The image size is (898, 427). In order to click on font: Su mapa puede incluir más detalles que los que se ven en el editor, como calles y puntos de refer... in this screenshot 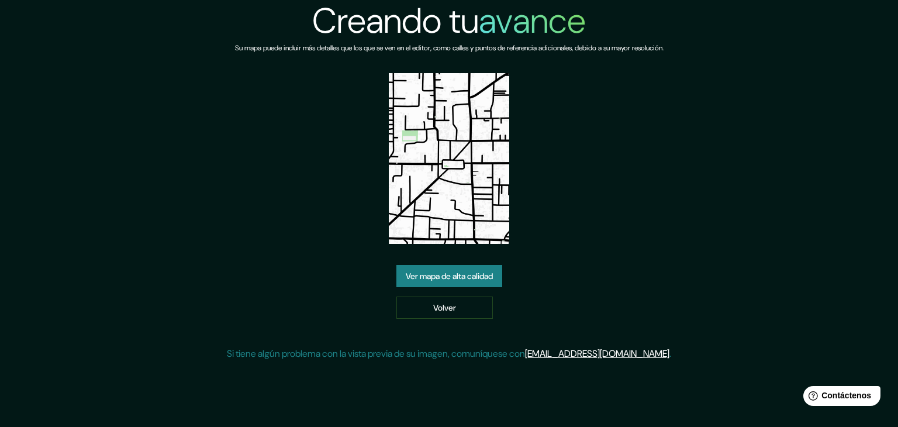, I will do `click(449, 48)`.